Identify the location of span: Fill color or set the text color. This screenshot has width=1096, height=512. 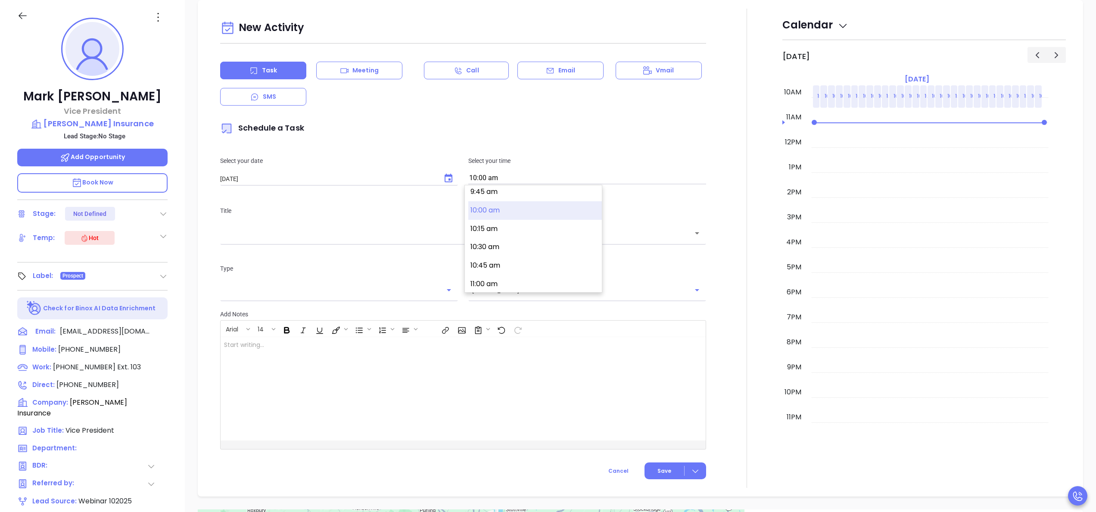
(339, 329).